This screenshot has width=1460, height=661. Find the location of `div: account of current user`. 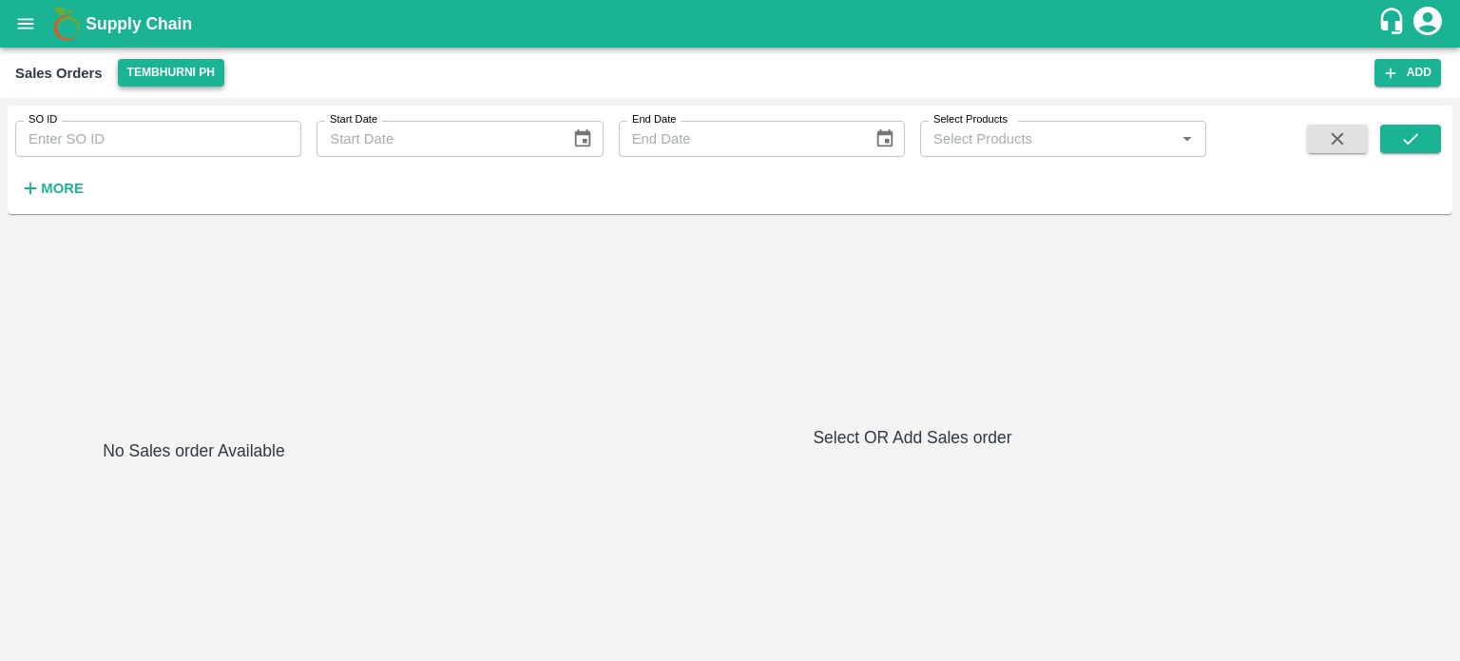

div: account of current user is located at coordinates (1428, 24).